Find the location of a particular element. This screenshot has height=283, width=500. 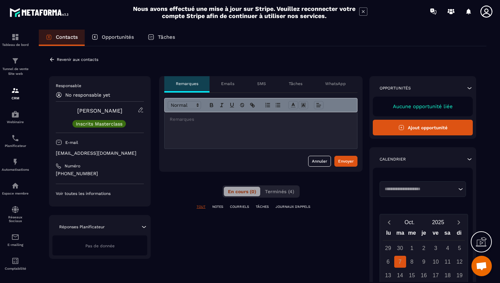

button: Annuler is located at coordinates (319, 161).